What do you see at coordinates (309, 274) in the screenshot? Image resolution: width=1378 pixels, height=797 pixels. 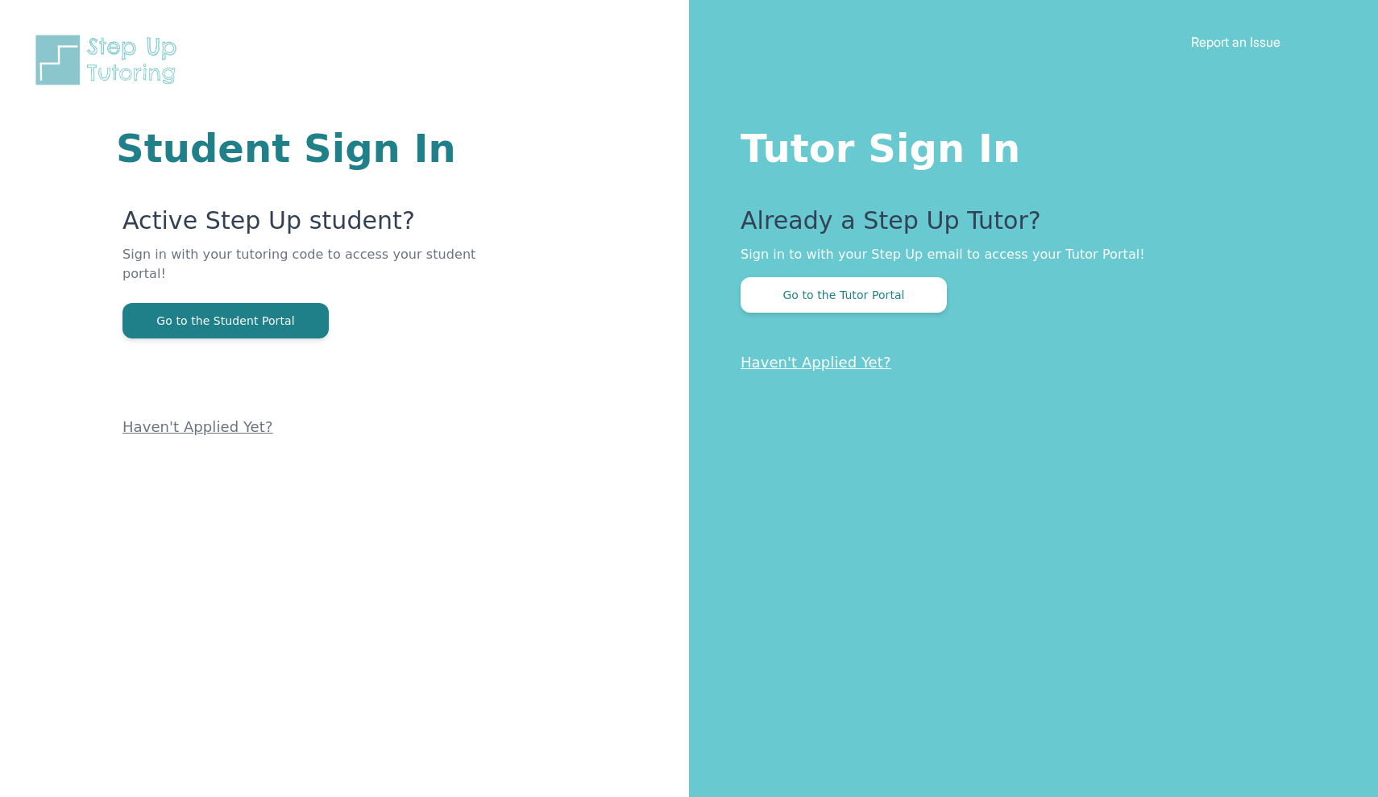 I see `p: Sign in with your tutoring code to access your student portal!` at bounding box center [309, 274].